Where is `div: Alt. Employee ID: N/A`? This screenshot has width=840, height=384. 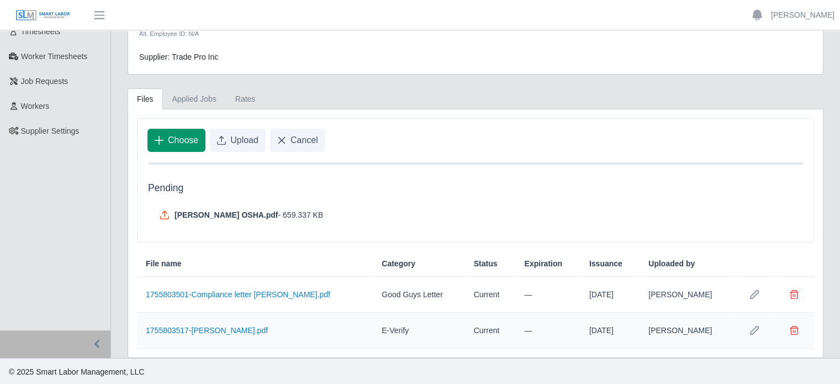 div: Alt. Employee ID: N/A is located at coordinates (332, 34).